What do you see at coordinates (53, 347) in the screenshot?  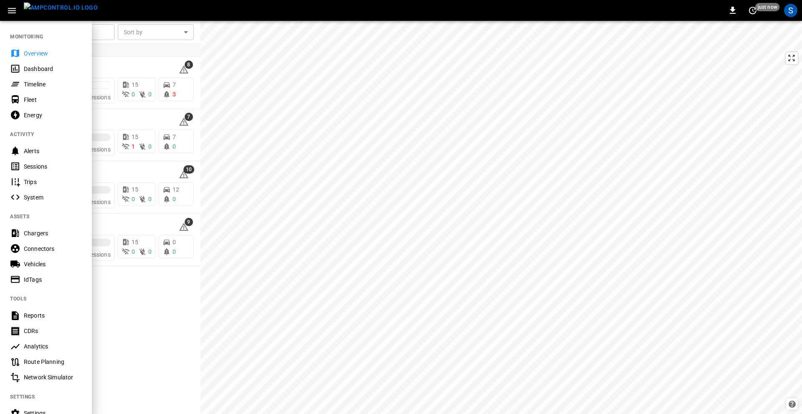 I see `div: Analytics` at bounding box center [53, 347].